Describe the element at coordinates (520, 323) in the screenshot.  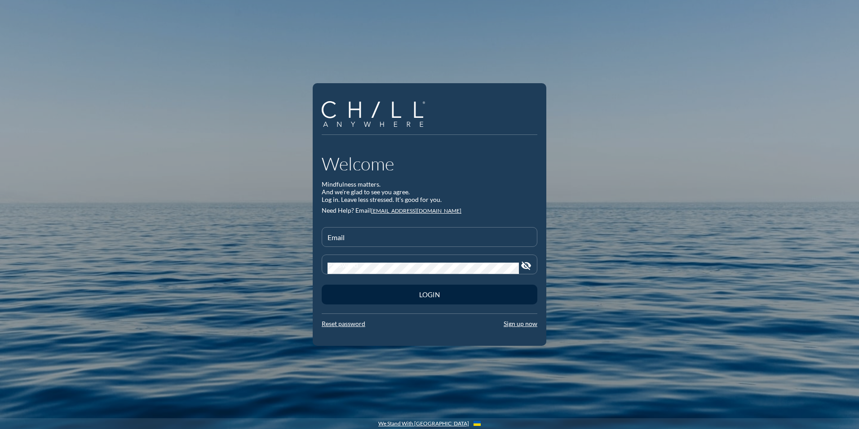
I see `a: Sign up now` at that location.